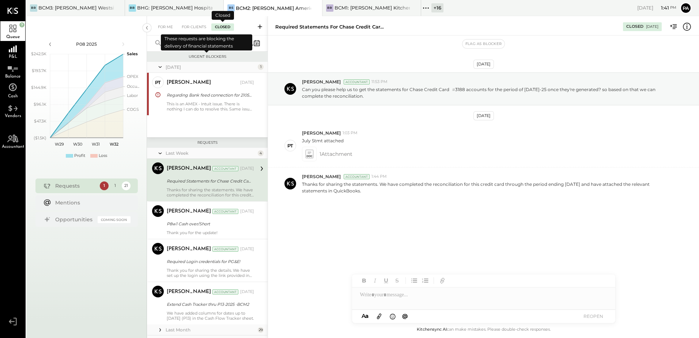  I want to click on text: W32, so click(114, 144).